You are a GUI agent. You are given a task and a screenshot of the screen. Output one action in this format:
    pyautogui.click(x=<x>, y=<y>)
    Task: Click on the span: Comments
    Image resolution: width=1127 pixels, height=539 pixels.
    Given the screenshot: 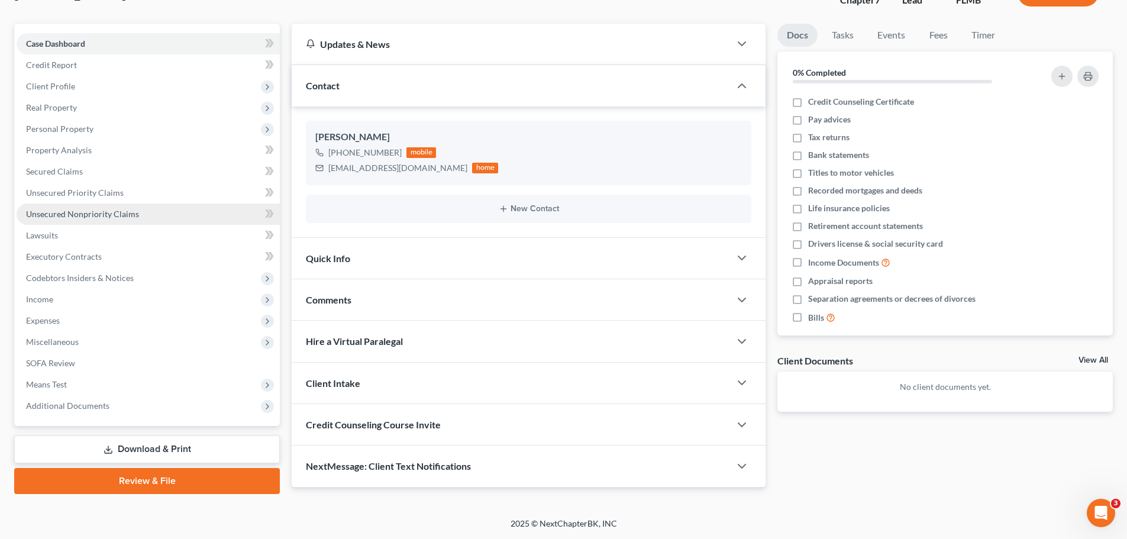 What is the action you would take?
    pyautogui.click(x=328, y=299)
    